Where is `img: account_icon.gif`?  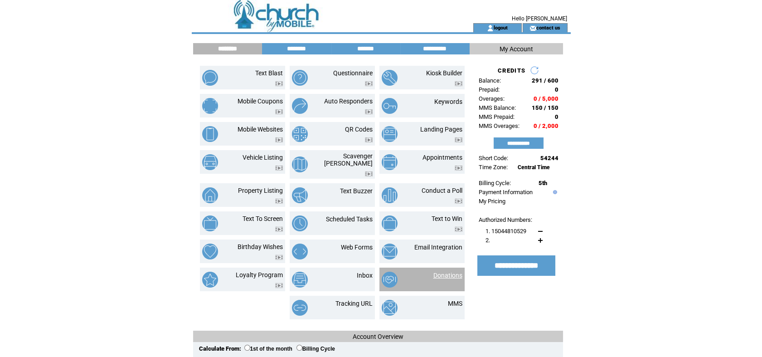
img: account_icon.gif is located at coordinates (490, 28).